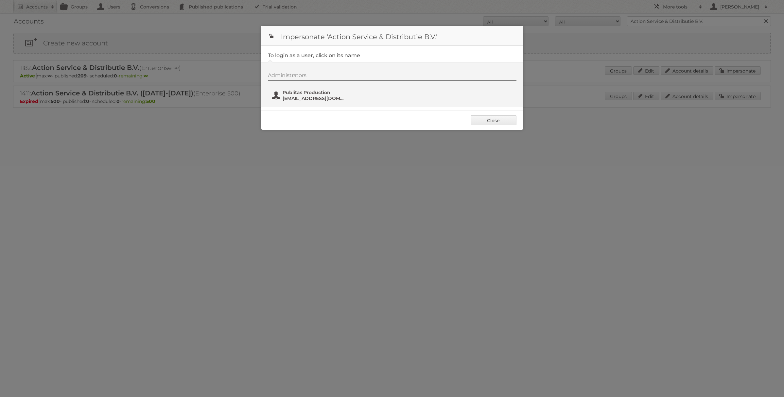  Describe the element at coordinates (392, 76) in the screenshot. I see `div: Administrators` at that location.